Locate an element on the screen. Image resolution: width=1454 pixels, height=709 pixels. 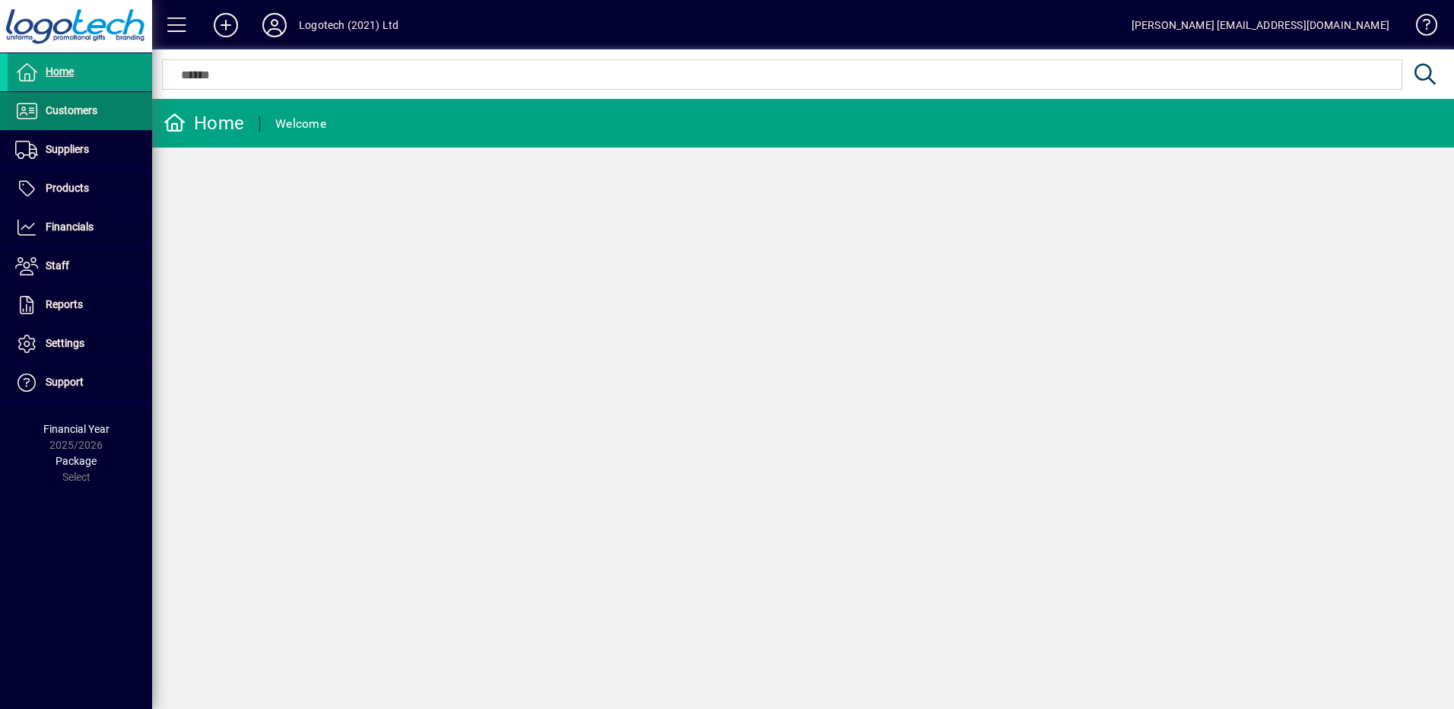
a: Reports is located at coordinates (80, 305).